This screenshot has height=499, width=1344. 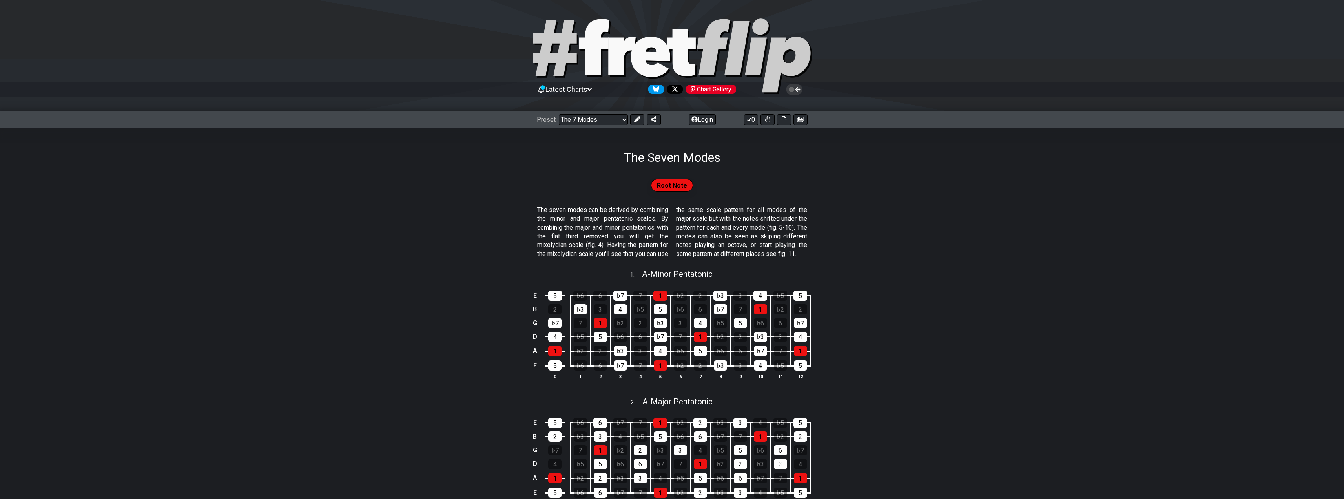 What do you see at coordinates (711, 89) in the screenshot?
I see `div: Chart Gallery` at bounding box center [711, 89].